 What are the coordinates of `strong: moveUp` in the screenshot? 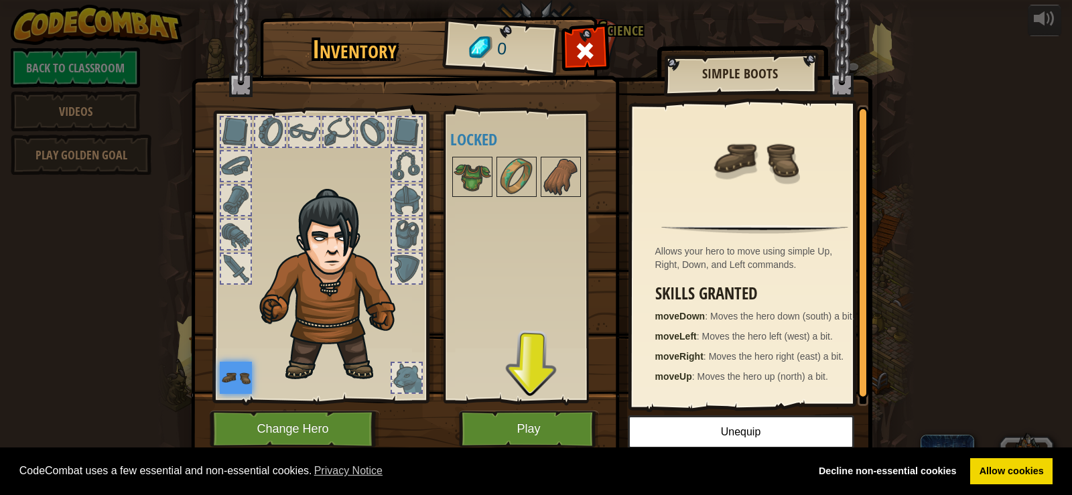 It's located at (674, 377).